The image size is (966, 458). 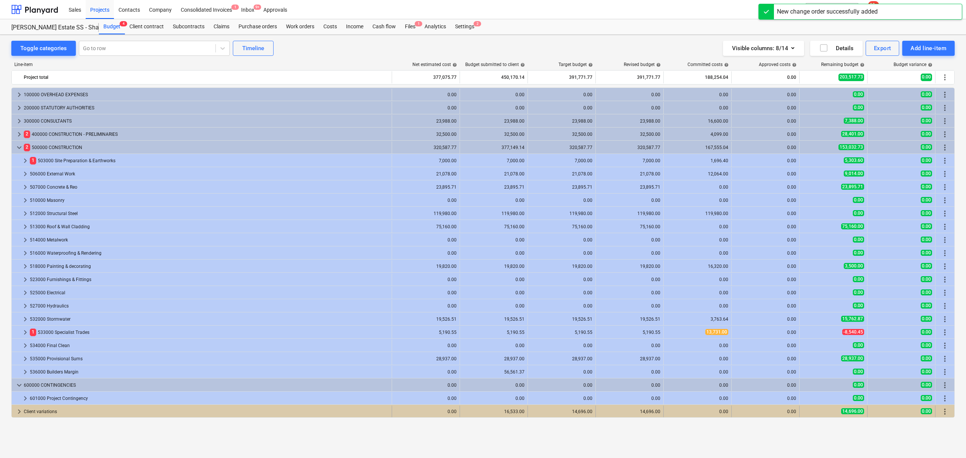 What do you see at coordinates (206, 95) in the screenshot?
I see `div: 100000 OVERHEAD EXPENSES` at bounding box center [206, 95].